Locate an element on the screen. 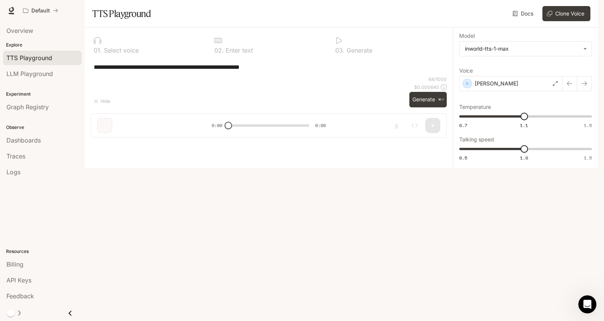 This screenshot has width=604, height=321. p: $ 0.000640 is located at coordinates (427, 87).